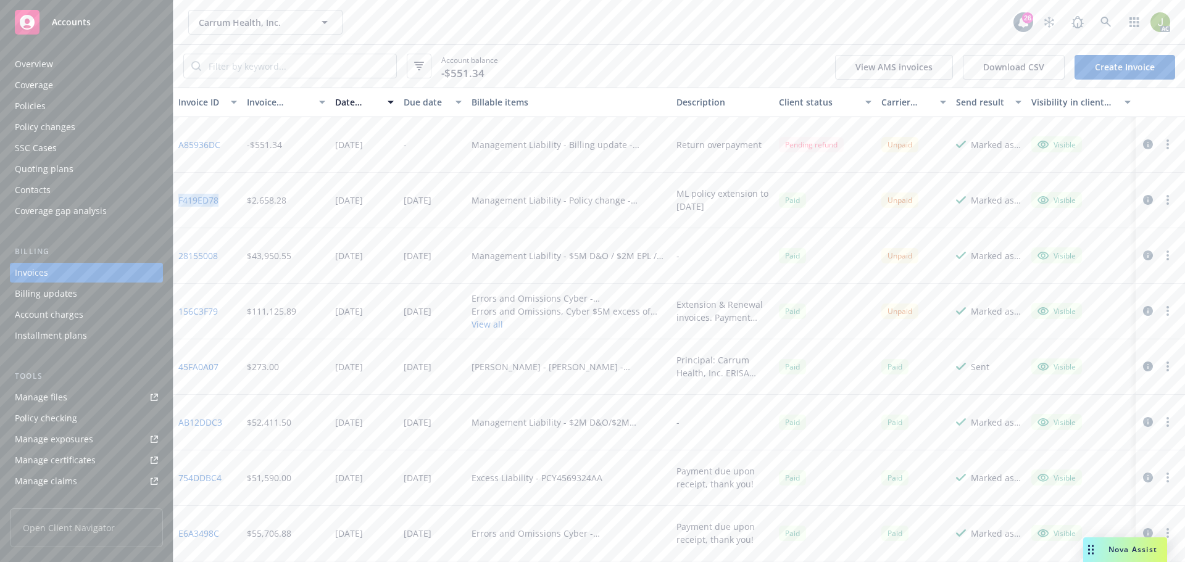 The height and width of the screenshot is (562, 1185). I want to click on a: F419ED78, so click(198, 200).